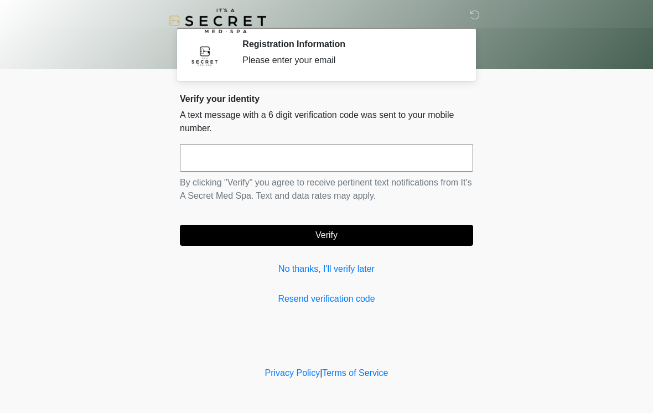 The image size is (653, 413). What do you see at coordinates (349, 60) in the screenshot?
I see `div: Please enter your email` at bounding box center [349, 60].